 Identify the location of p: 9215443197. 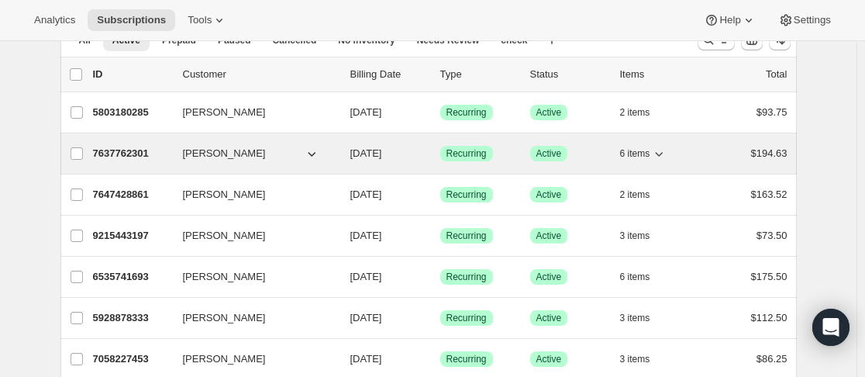
(132, 236).